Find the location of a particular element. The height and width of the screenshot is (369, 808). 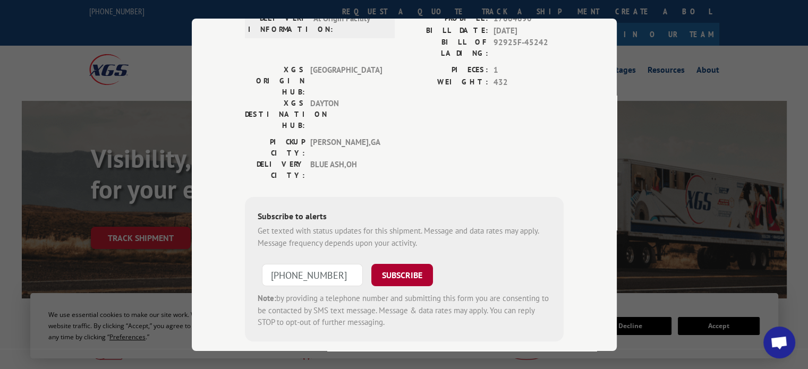

label: XGS ORIGIN HUB: is located at coordinates (275, 81).